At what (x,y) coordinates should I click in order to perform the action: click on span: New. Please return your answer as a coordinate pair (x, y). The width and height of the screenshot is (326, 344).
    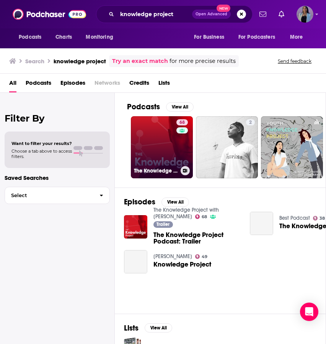
    Looking at the image, I should click on (224, 8).